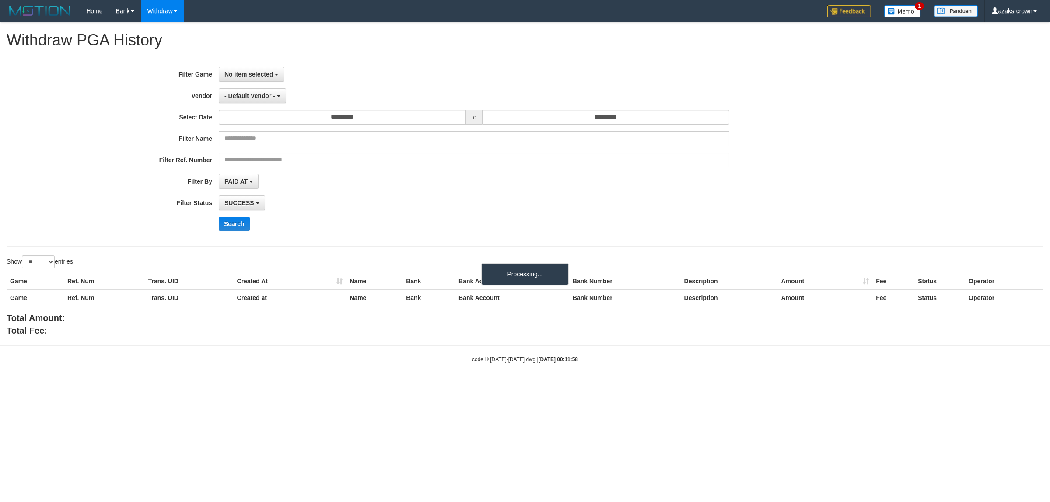 This screenshot has height=502, width=1050. What do you see at coordinates (248, 74) in the screenshot?
I see `span: No item selected` at bounding box center [248, 74].